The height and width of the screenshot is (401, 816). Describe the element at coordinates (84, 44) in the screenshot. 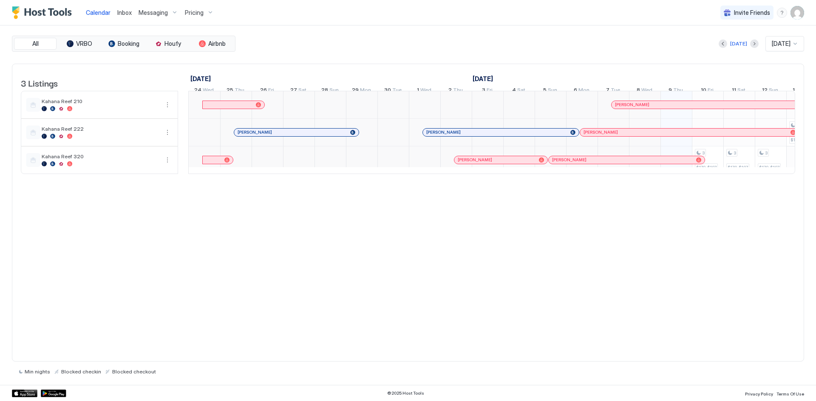

I see `span: VRBO` at that location.